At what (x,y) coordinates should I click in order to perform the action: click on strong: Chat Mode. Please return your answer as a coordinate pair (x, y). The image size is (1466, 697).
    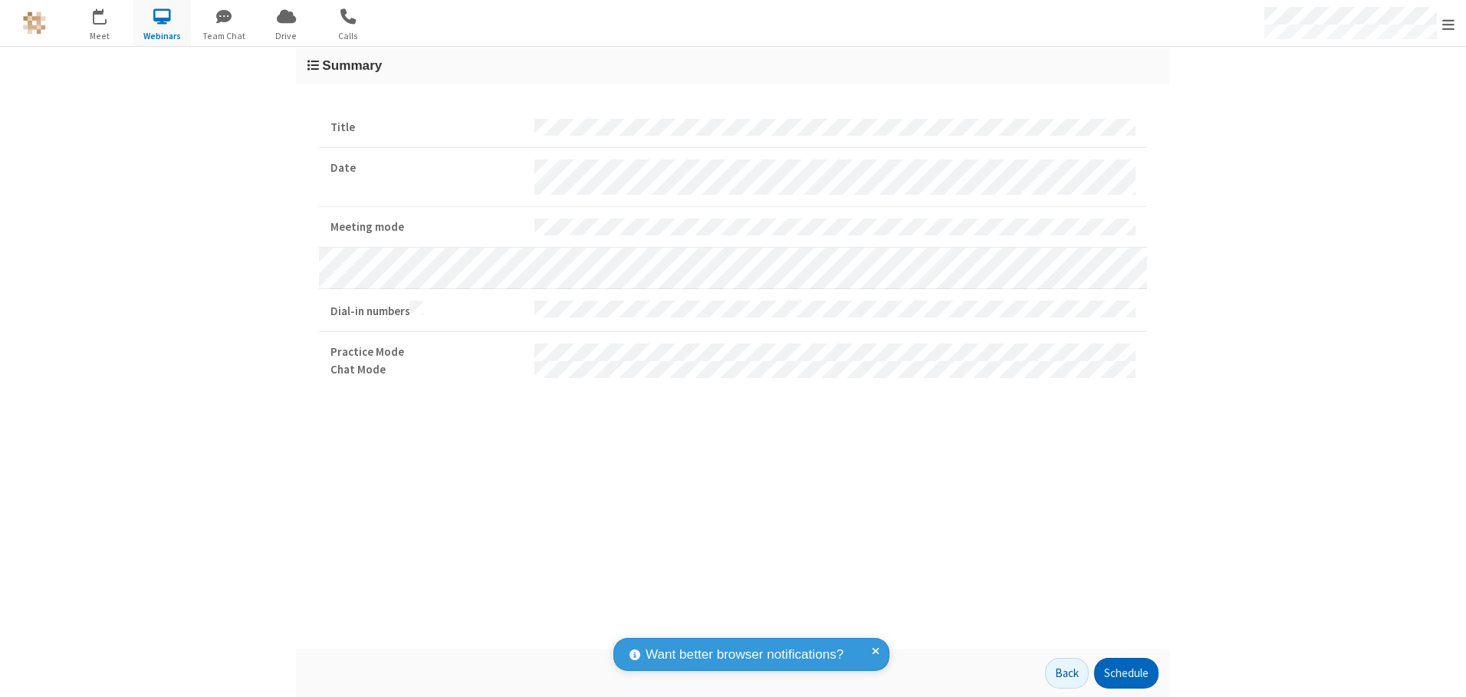
    Looking at the image, I should click on (426, 370).